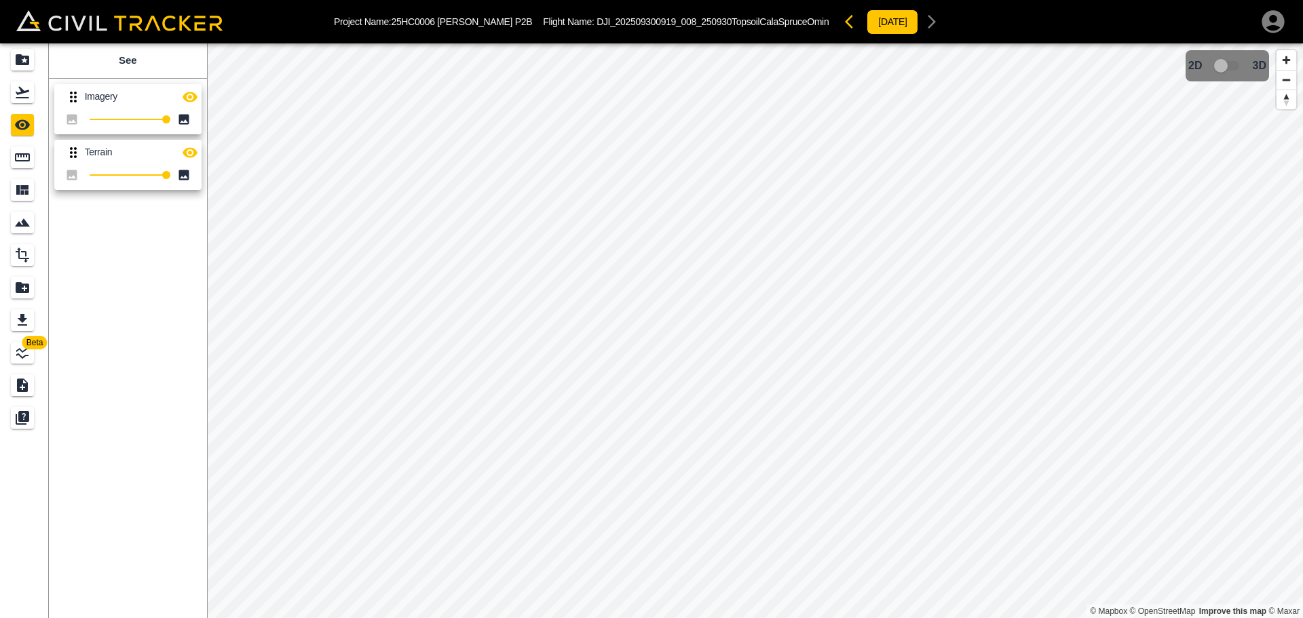 This screenshot has width=1303, height=618. I want to click on button: Zoom out, so click(1286, 79).